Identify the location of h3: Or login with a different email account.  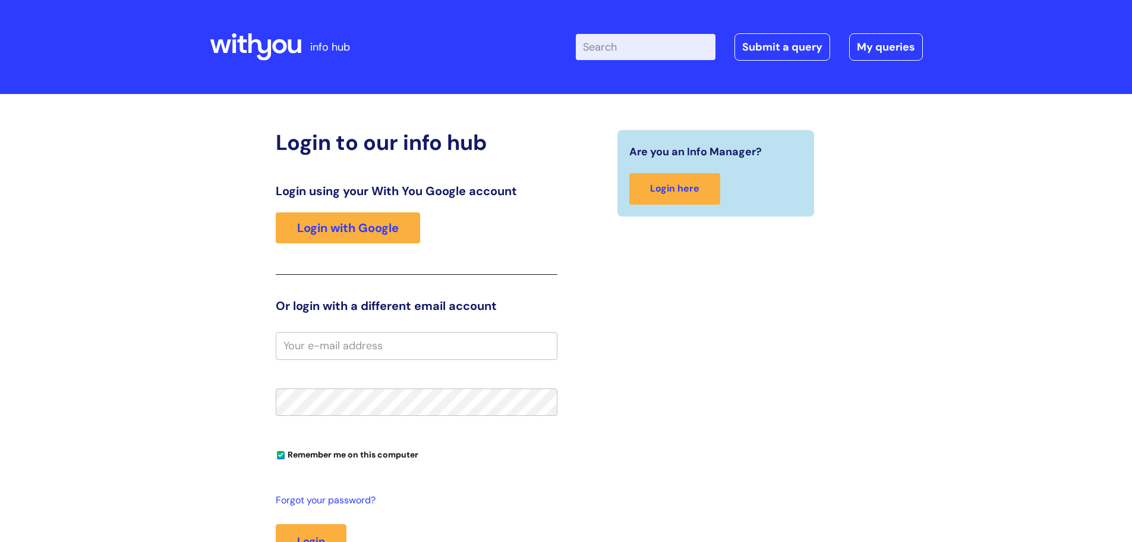
(417, 306).